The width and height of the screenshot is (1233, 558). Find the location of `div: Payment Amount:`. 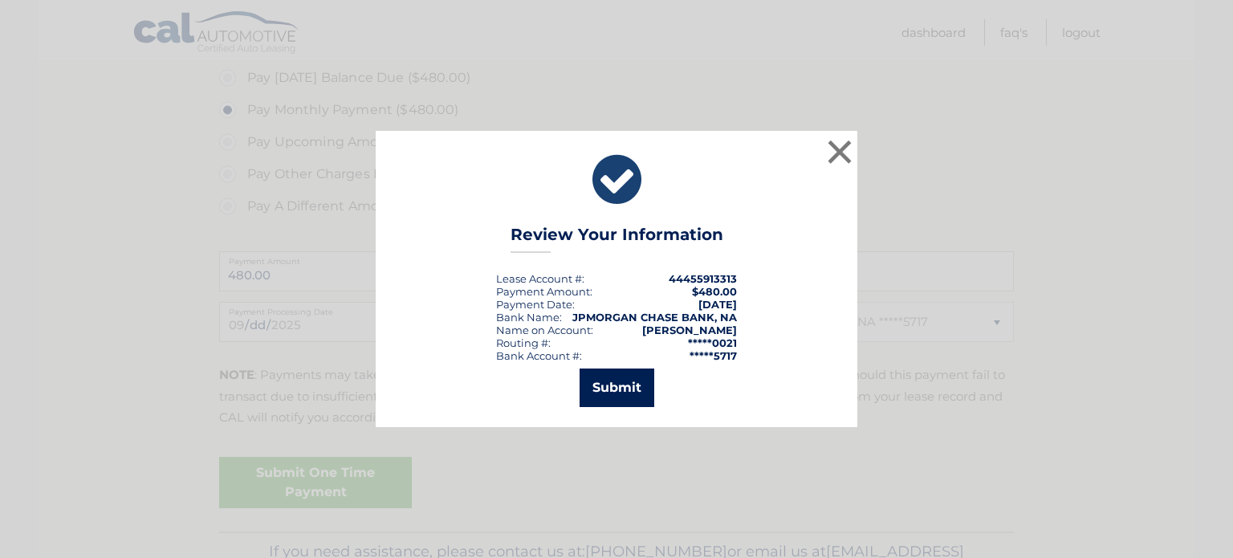

div: Payment Amount: is located at coordinates (544, 291).